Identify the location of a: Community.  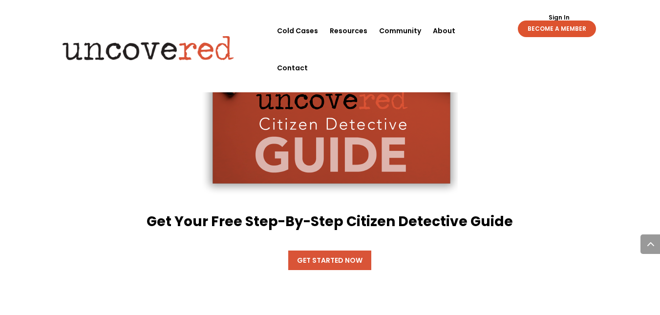
(400, 31).